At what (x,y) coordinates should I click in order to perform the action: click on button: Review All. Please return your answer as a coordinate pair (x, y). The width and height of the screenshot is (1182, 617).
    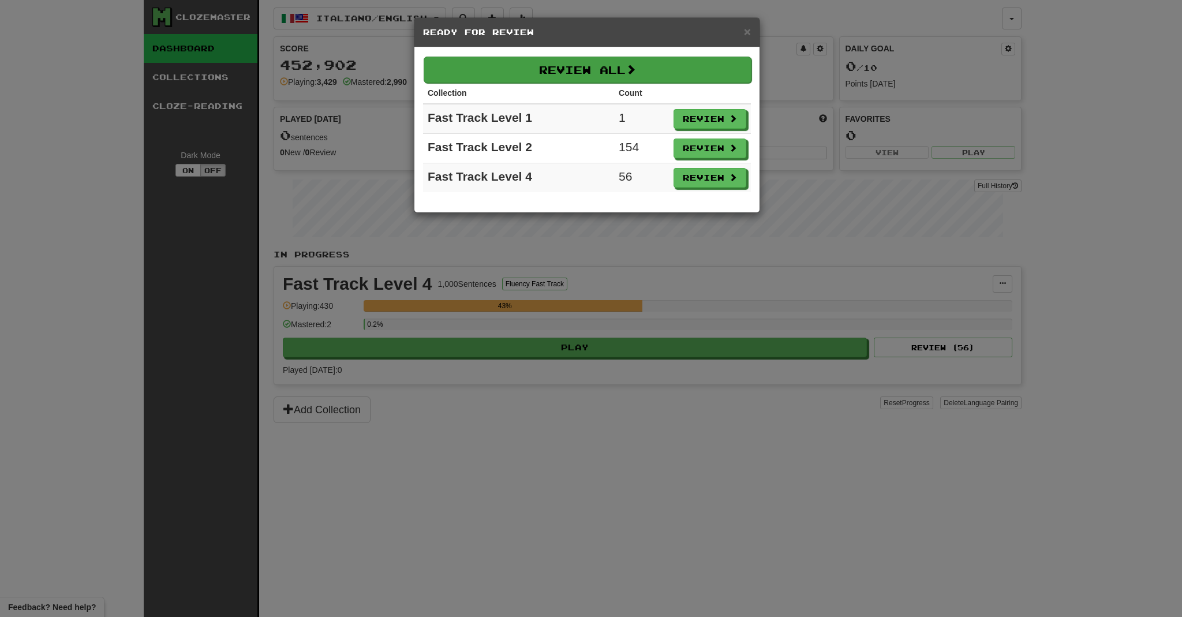
    Looking at the image, I should click on (587, 70).